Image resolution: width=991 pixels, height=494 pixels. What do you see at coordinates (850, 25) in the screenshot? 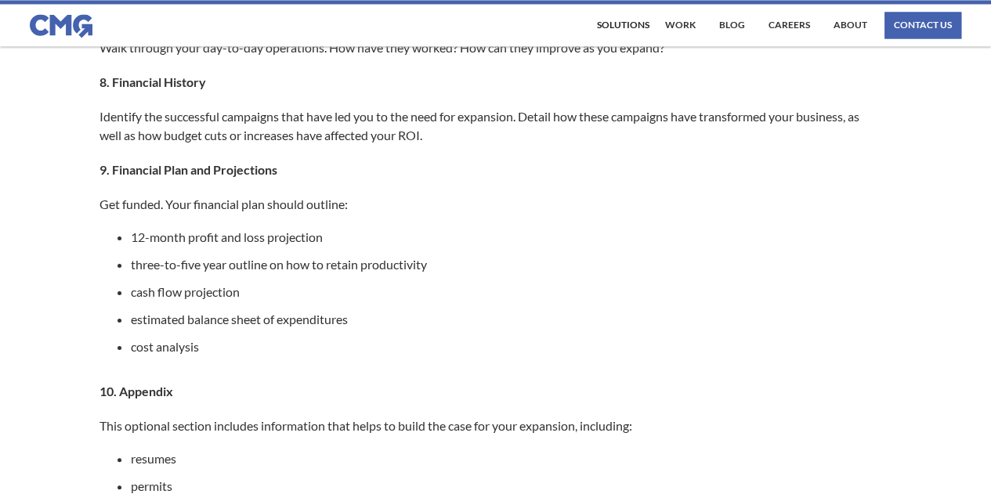
I see `a: About` at bounding box center [850, 25].